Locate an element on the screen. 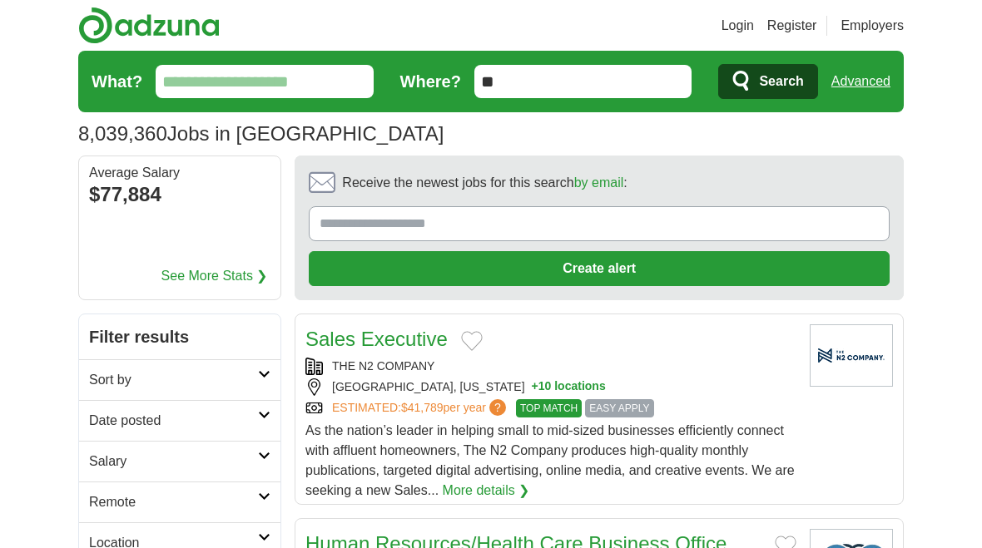  h2: Date posted is located at coordinates (173, 421).